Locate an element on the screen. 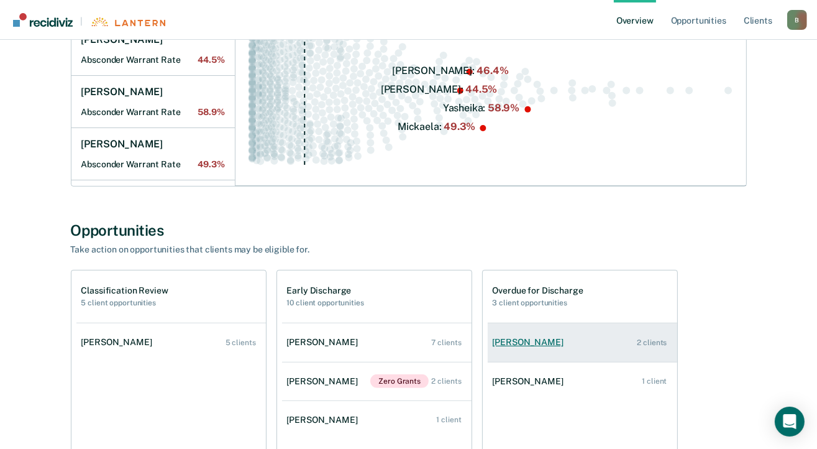 The height and width of the screenshot is (449, 817). span: Zero Grants is located at coordinates (399, 381).